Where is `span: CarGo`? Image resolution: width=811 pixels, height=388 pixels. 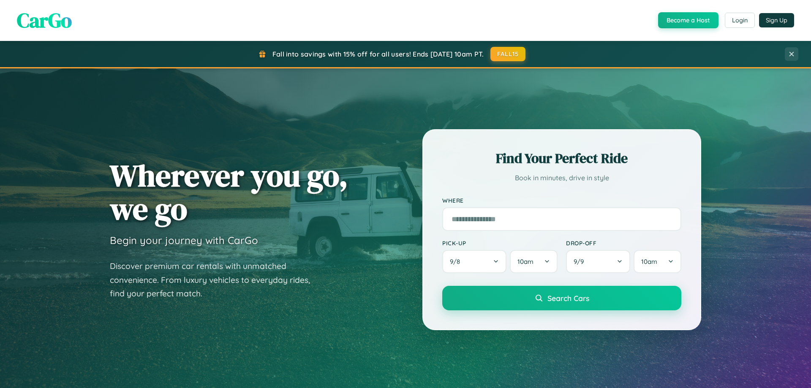 span: CarGo is located at coordinates (44, 20).